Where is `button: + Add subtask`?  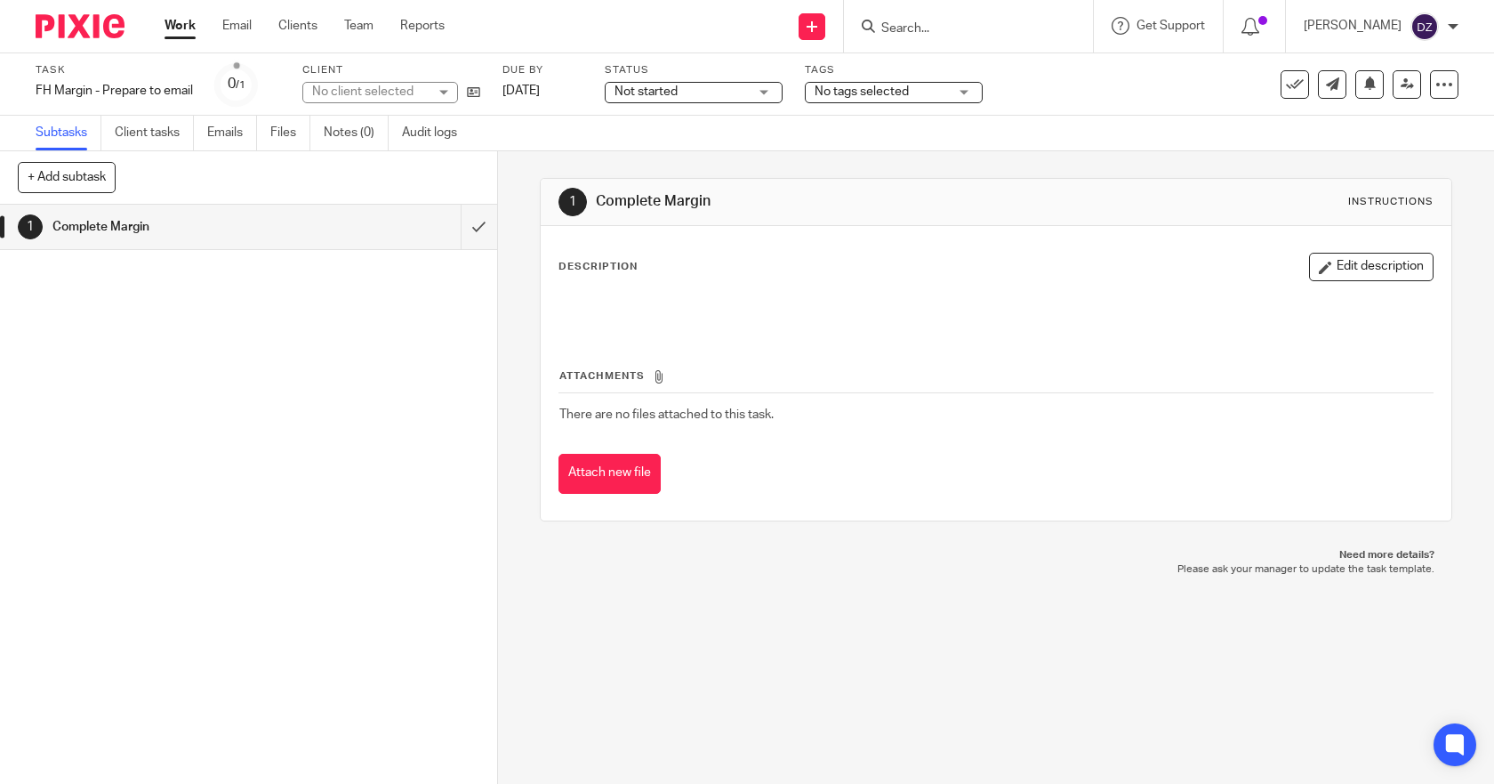 button: + Add subtask is located at coordinates (67, 177).